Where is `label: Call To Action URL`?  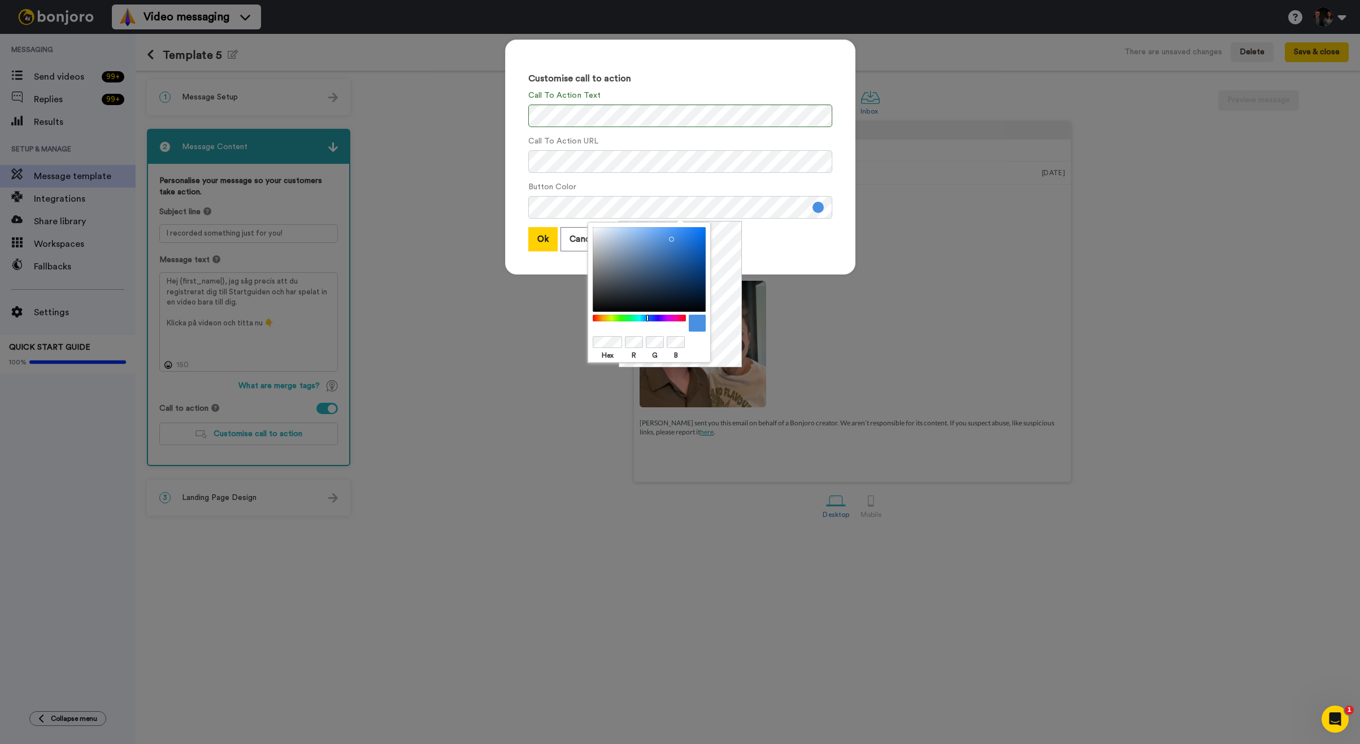 label: Call To Action URL is located at coordinates (563, 141).